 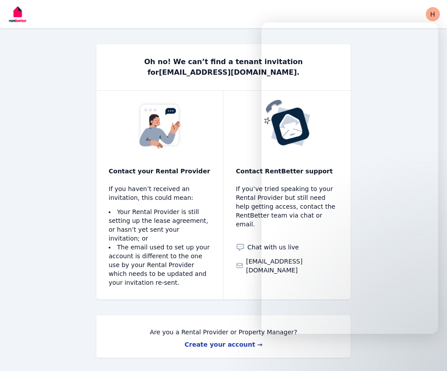 I want to click on p: Are you a Rental Provider or Property Manager?, so click(x=223, y=332).